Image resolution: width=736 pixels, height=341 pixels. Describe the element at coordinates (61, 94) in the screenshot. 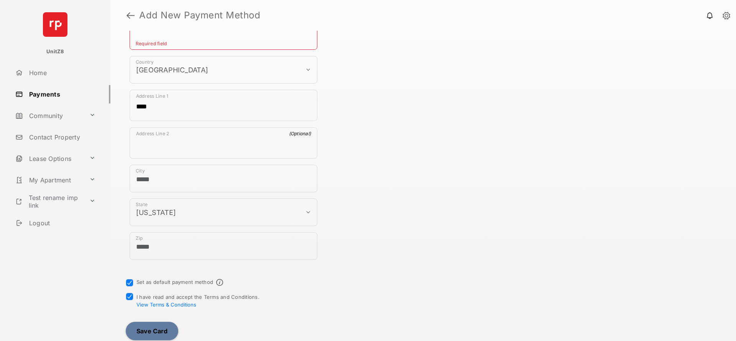

I see `a: Payments` at that location.